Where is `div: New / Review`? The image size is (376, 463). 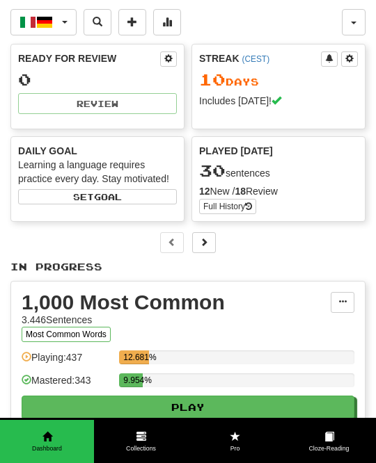
div: New / Review is located at coordinates (278, 191).